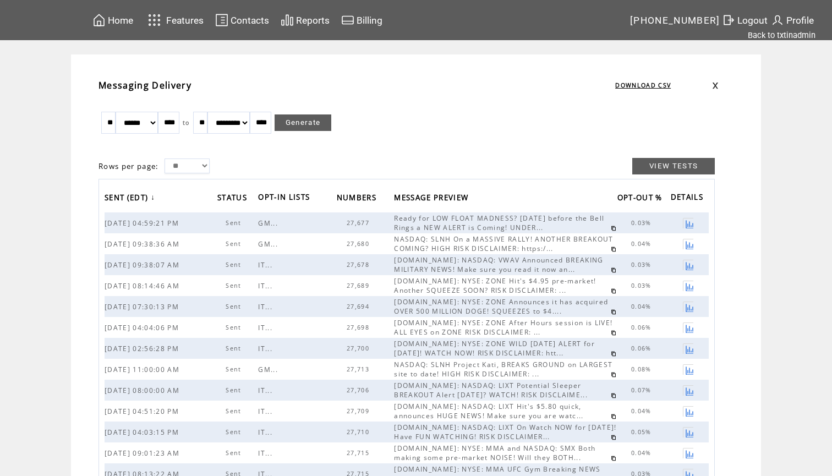 The width and height of the screenshot is (832, 476). What do you see at coordinates (781, 35) in the screenshot?
I see `a: Back to txtinadmin` at bounding box center [781, 35].